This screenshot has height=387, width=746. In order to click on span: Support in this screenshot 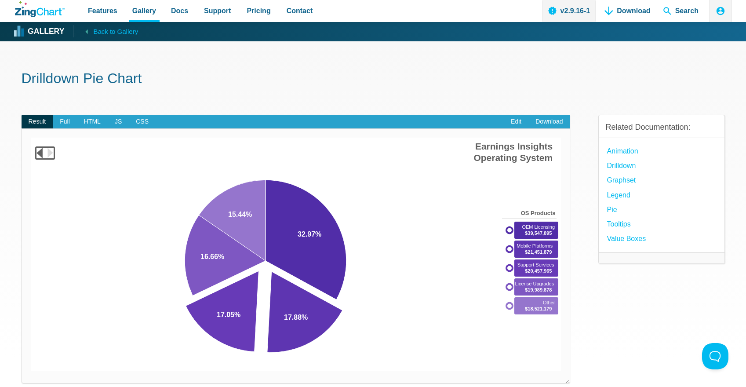, I will do `click(217, 11)`.